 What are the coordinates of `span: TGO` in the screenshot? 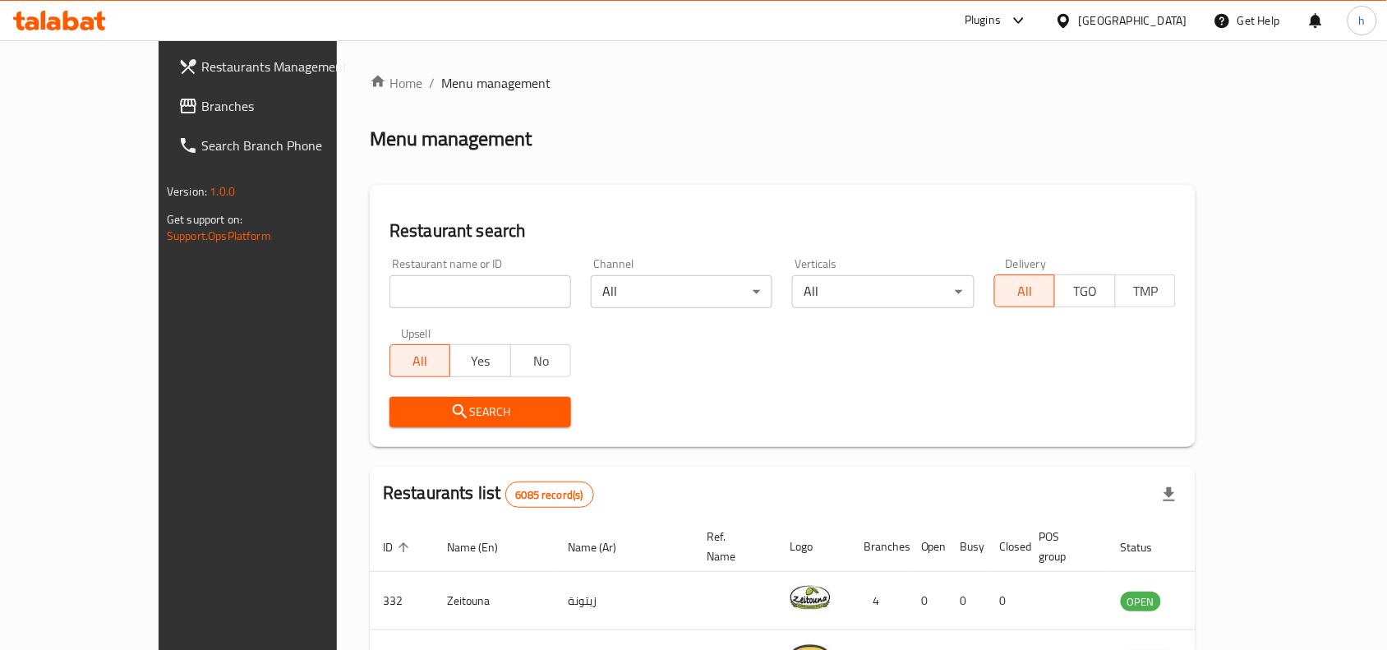 It's located at (1085, 291).